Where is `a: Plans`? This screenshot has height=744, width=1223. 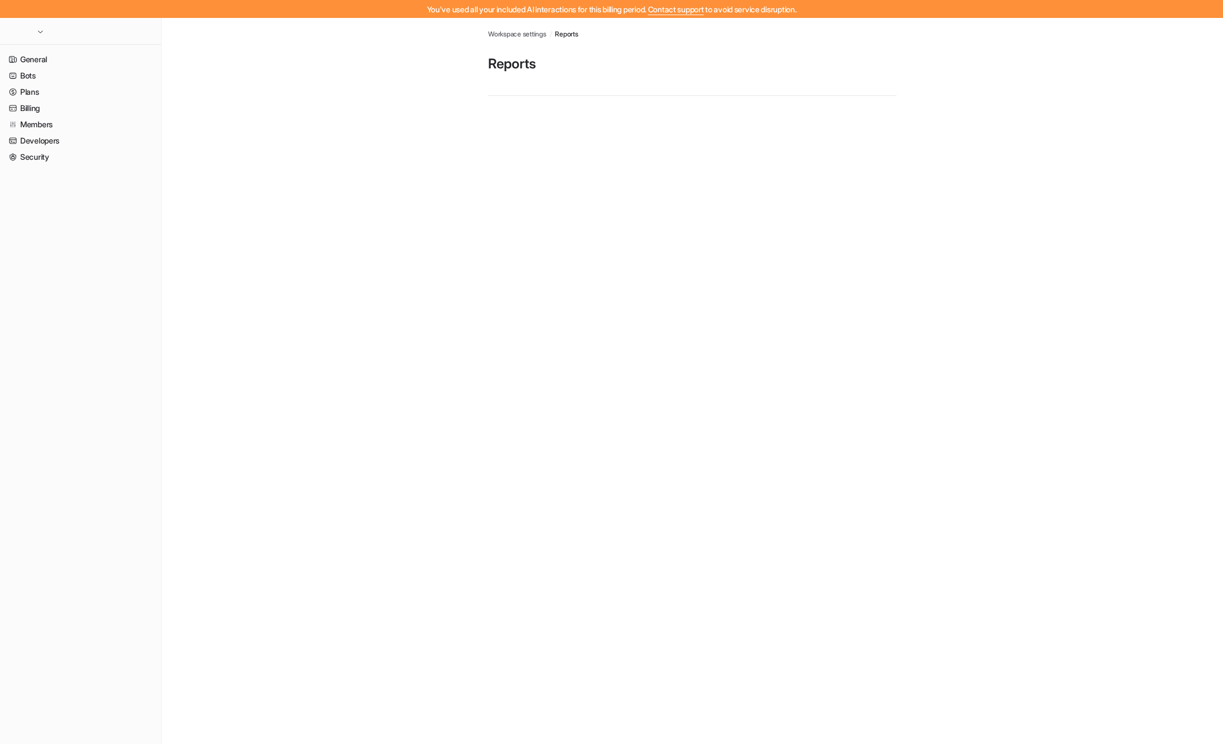 a: Plans is located at coordinates (80, 92).